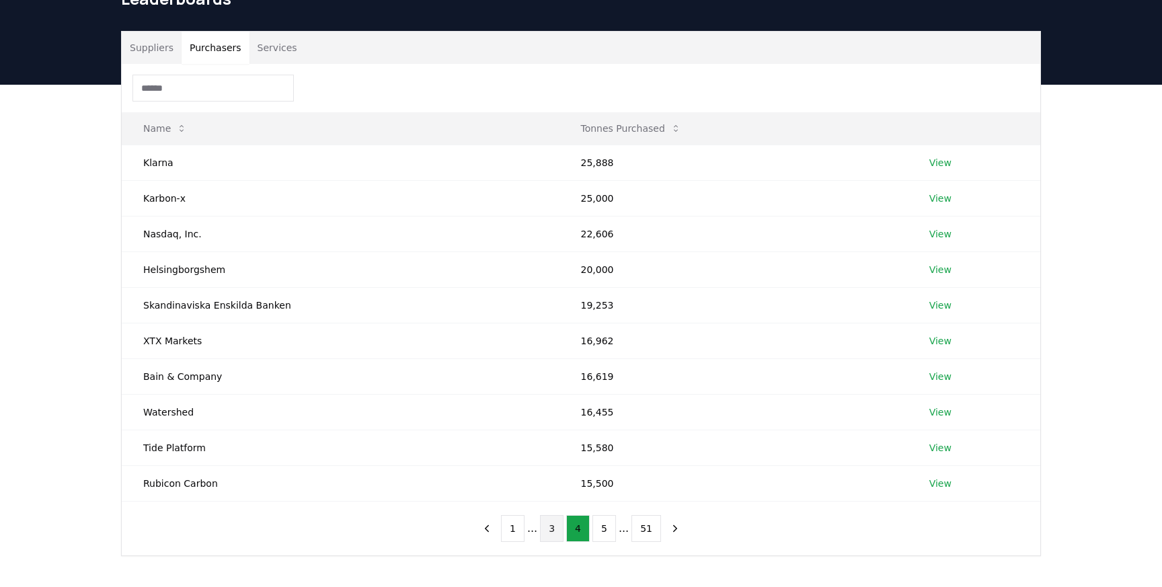 This screenshot has height=587, width=1162. Describe the element at coordinates (165, 128) in the screenshot. I see `button: Name` at that location.